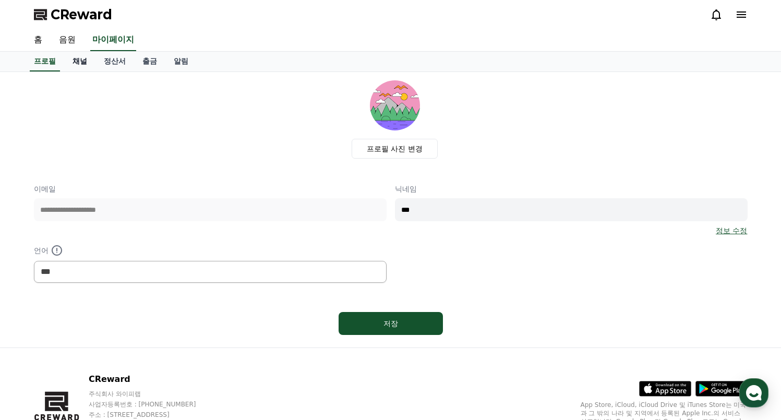 The height and width of the screenshot is (420, 781). I want to click on p: CReward, so click(152, 379).